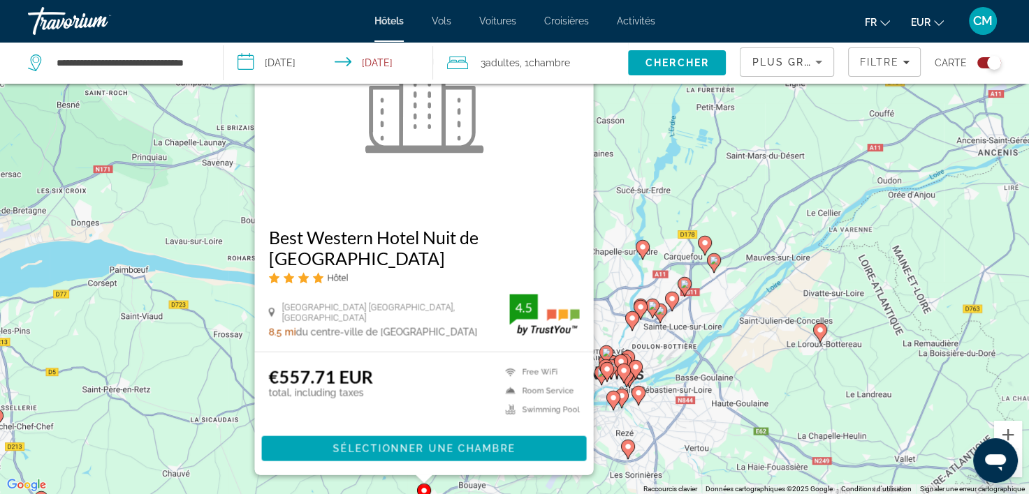 Image resolution: width=1029 pixels, height=494 pixels. What do you see at coordinates (927, 22) in the screenshot?
I see `button: Change currency` at bounding box center [927, 22].